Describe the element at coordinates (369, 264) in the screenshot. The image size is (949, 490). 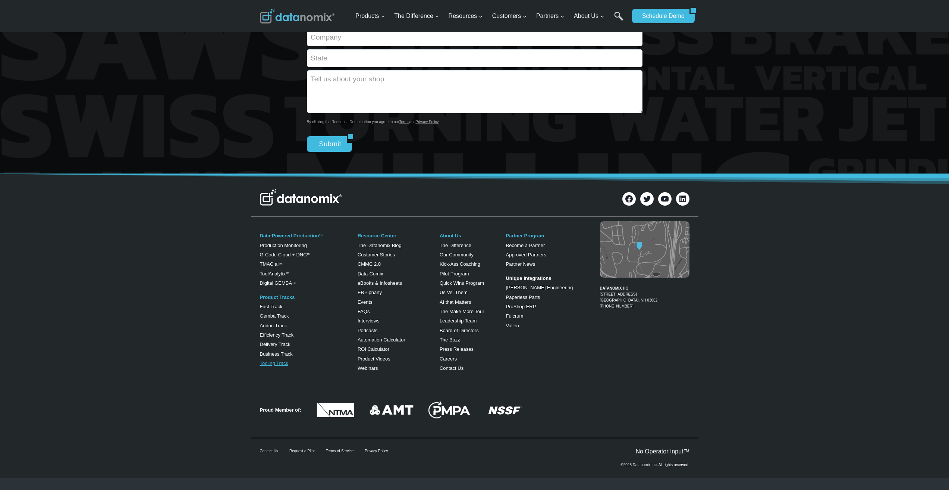
I see `a: CMMC 2.0` at that location.